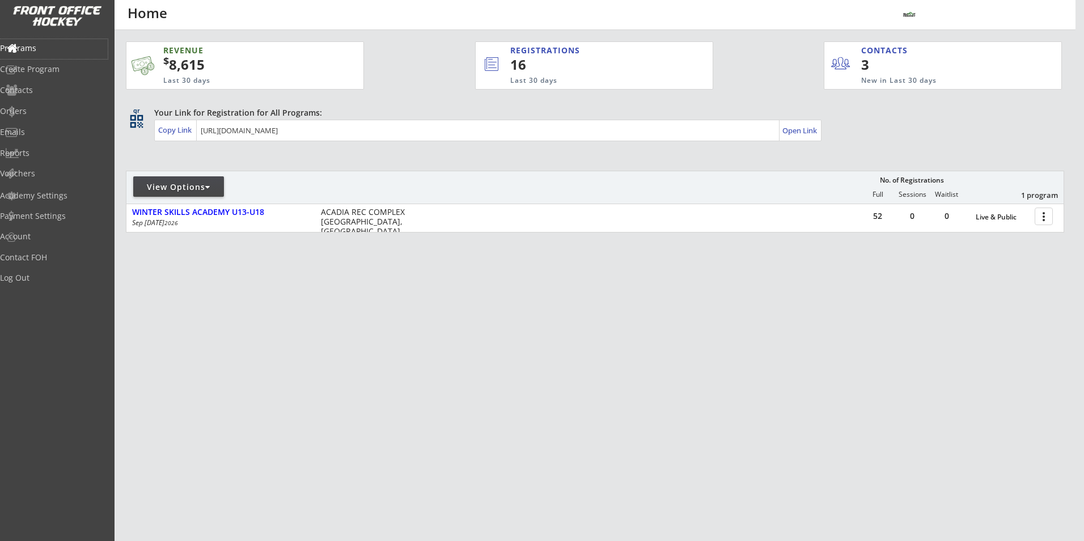 The height and width of the screenshot is (541, 1084). Describe the element at coordinates (585, 50) in the screenshot. I see `div: REGISTRATIONS` at that location.